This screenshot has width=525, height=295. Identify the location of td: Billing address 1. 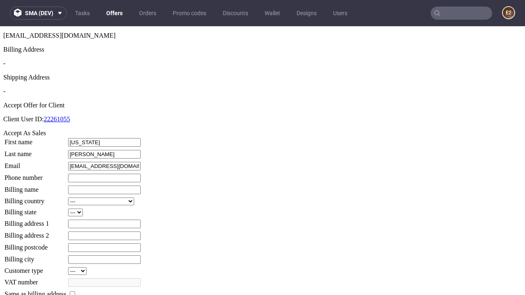
(35, 198).